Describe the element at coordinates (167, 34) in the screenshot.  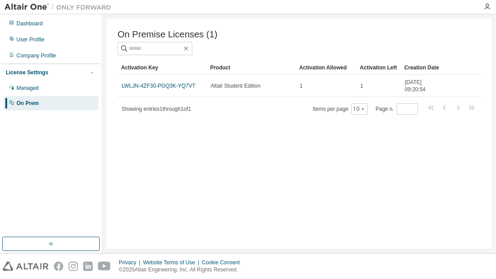
I see `span: On Premise Licenses (1)` at that location.